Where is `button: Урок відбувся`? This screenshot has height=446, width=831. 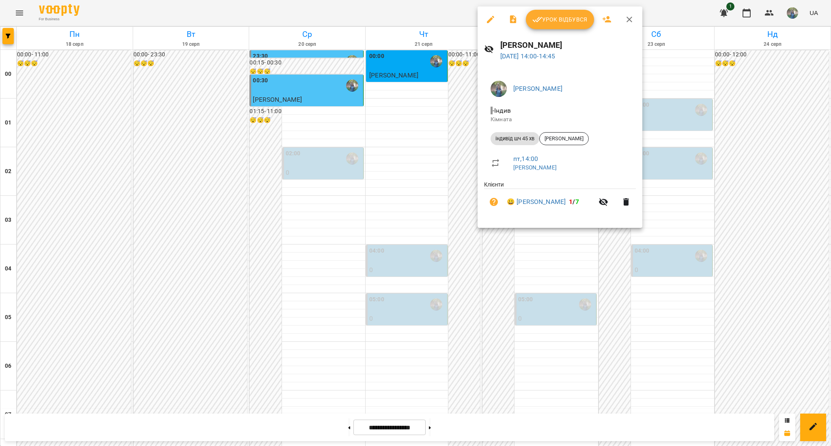 button: Урок відбувся is located at coordinates (560, 19).